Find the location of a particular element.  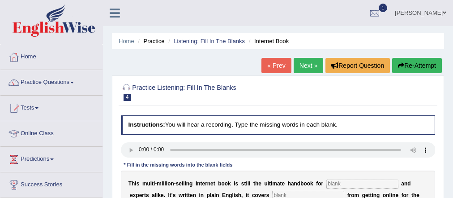

a: Practice Questions is located at coordinates (52, 81).